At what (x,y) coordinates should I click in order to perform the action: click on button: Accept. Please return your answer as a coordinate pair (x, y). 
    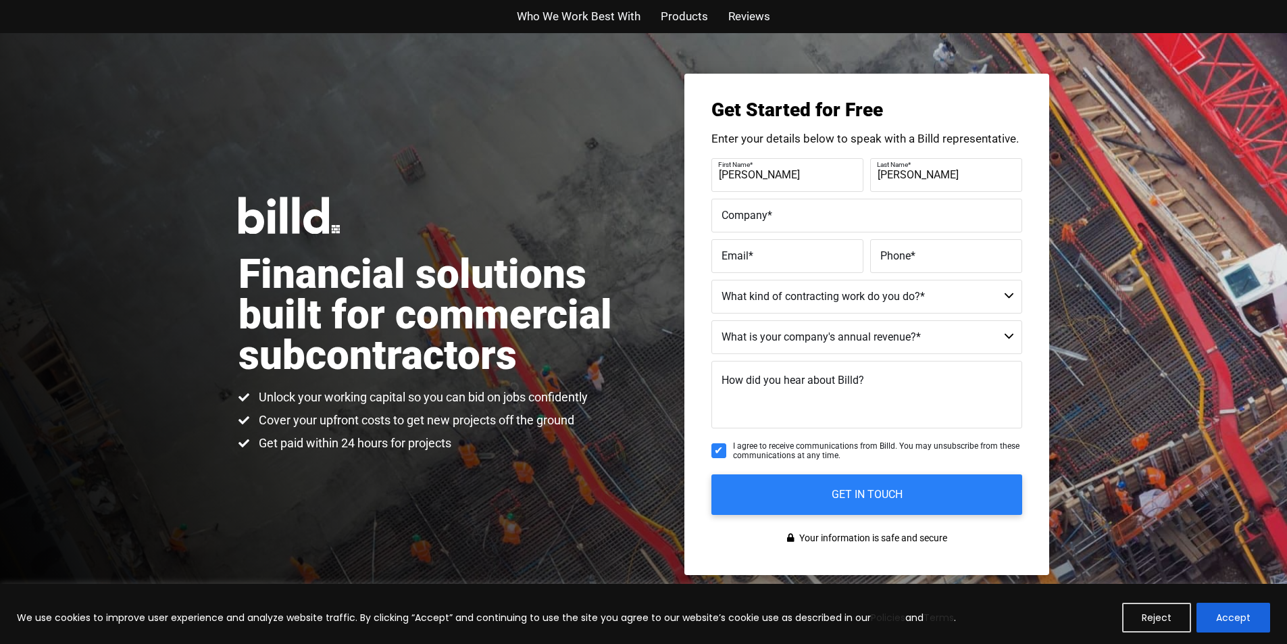
    Looking at the image, I should click on (1233, 617).